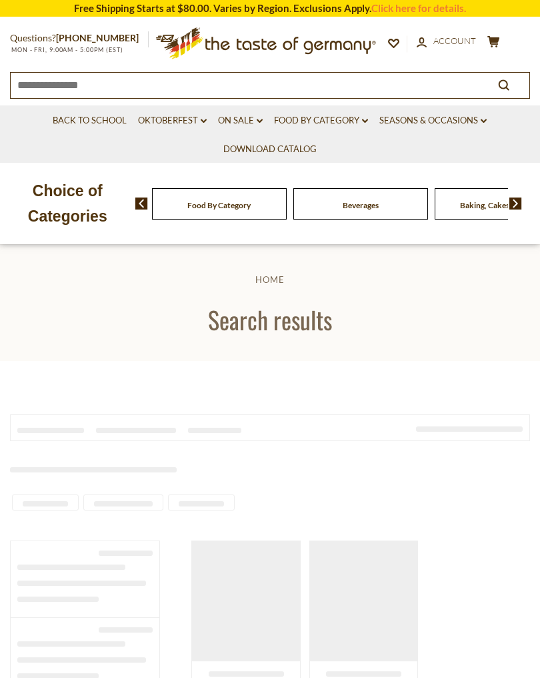  Describe the element at coordinates (270, 149) in the screenshot. I see `a: Download Catalog` at that location.